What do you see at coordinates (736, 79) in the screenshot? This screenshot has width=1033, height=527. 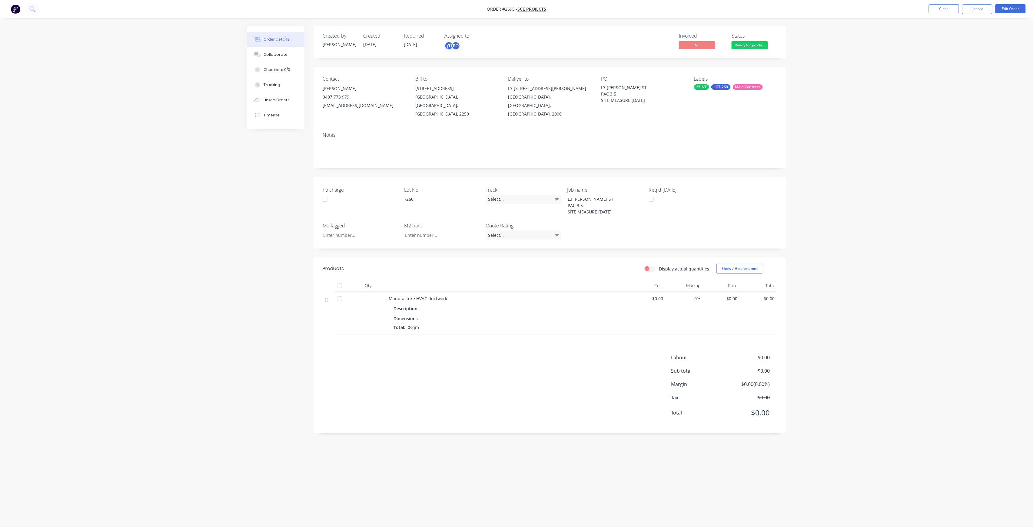 I see `div: Labels` at bounding box center [736, 79].